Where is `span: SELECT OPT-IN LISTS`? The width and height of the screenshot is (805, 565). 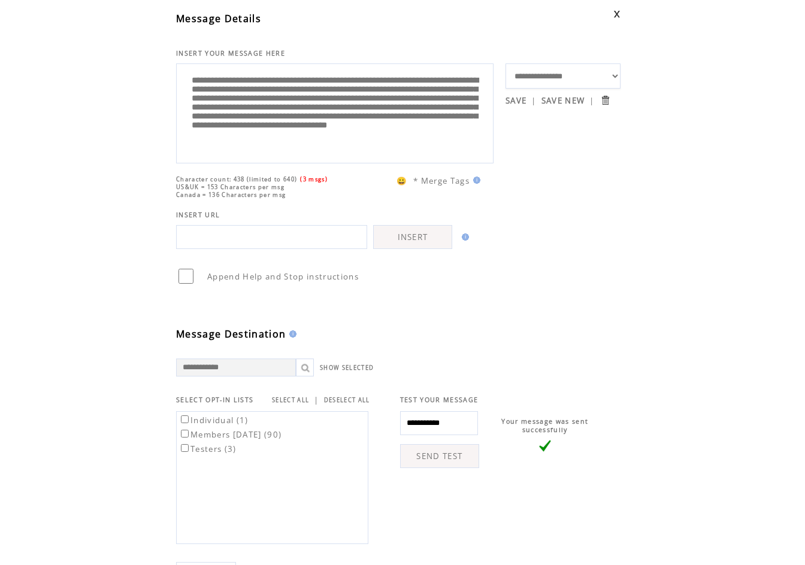 span: SELECT OPT-IN LISTS is located at coordinates (214, 400).